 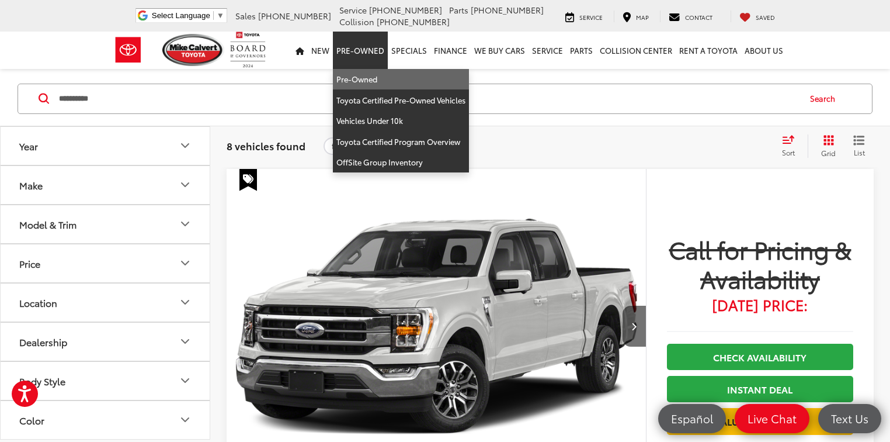 What do you see at coordinates (859, 152) in the screenshot?
I see `span: List` at bounding box center [859, 152].